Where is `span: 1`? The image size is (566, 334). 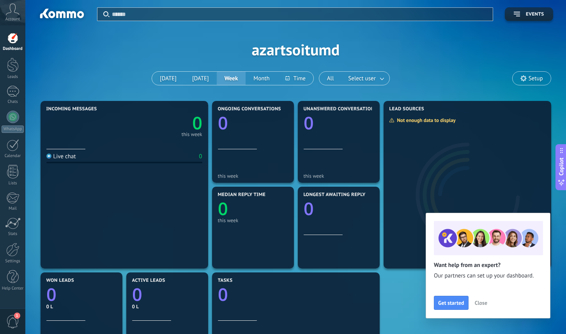 span: 1 is located at coordinates (17, 316).